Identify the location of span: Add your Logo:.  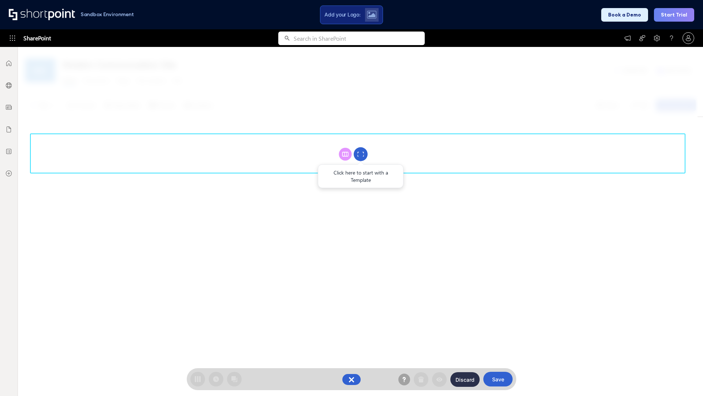
(342, 15).